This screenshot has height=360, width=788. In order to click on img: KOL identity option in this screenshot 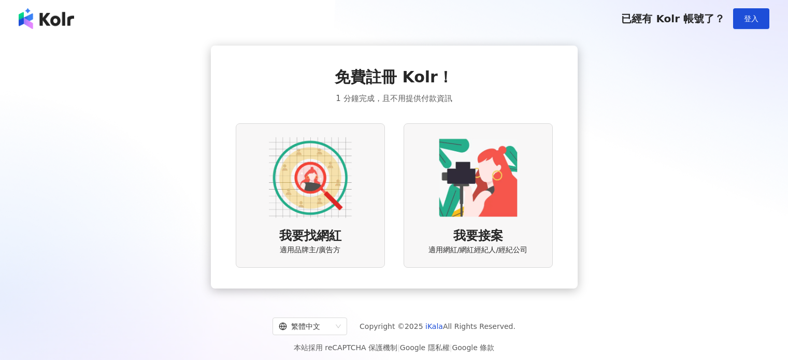, I will do `click(478, 178)`.